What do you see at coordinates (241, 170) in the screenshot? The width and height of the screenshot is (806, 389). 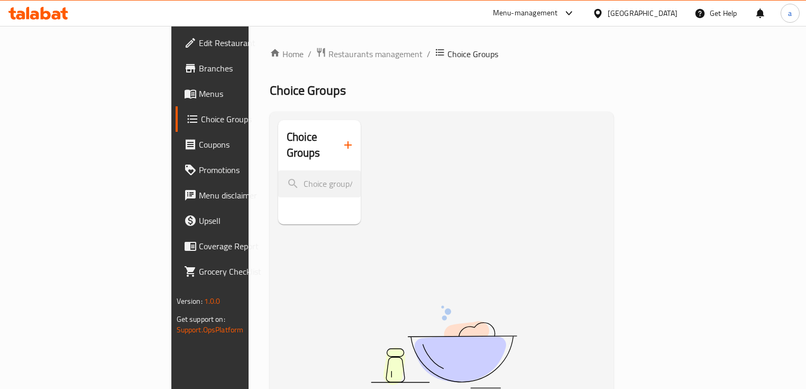 I see `a: Promotions` at bounding box center [241, 170].